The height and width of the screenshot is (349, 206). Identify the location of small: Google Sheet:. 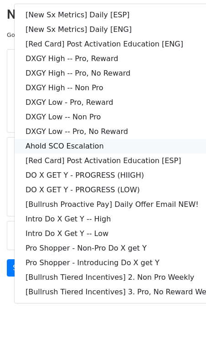
(62, 35).